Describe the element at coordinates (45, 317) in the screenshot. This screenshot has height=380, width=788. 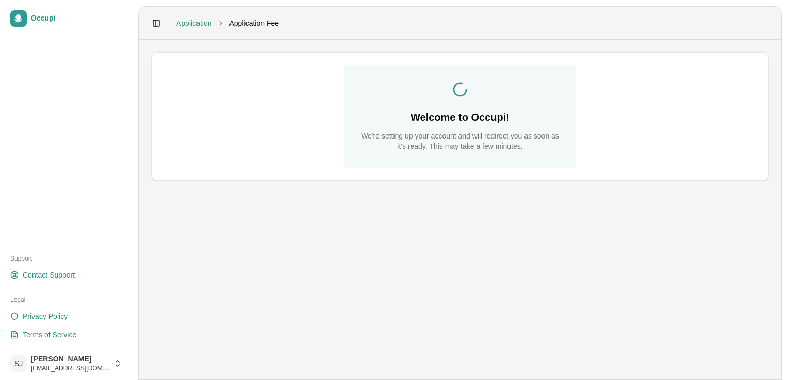
I see `span: Privacy Policy` at that location.